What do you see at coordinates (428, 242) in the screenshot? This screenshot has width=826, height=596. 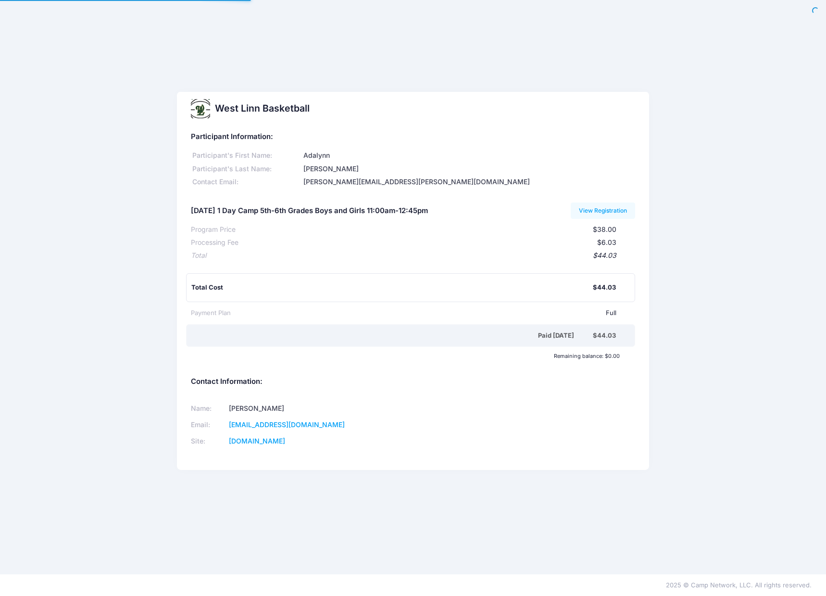 I see `div: $6.03` at bounding box center [428, 242].